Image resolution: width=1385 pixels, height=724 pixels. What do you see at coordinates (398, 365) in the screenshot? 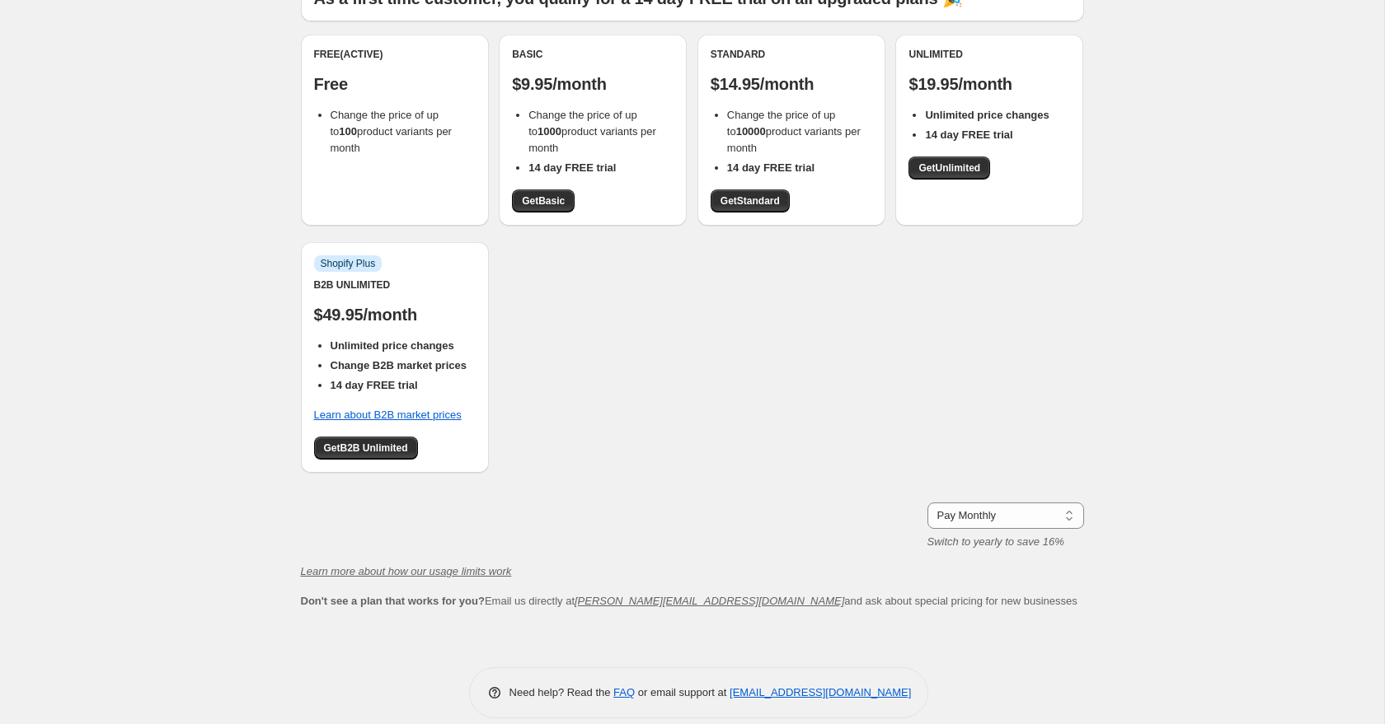
I see `b: Change B2B market prices` at bounding box center [398, 365].